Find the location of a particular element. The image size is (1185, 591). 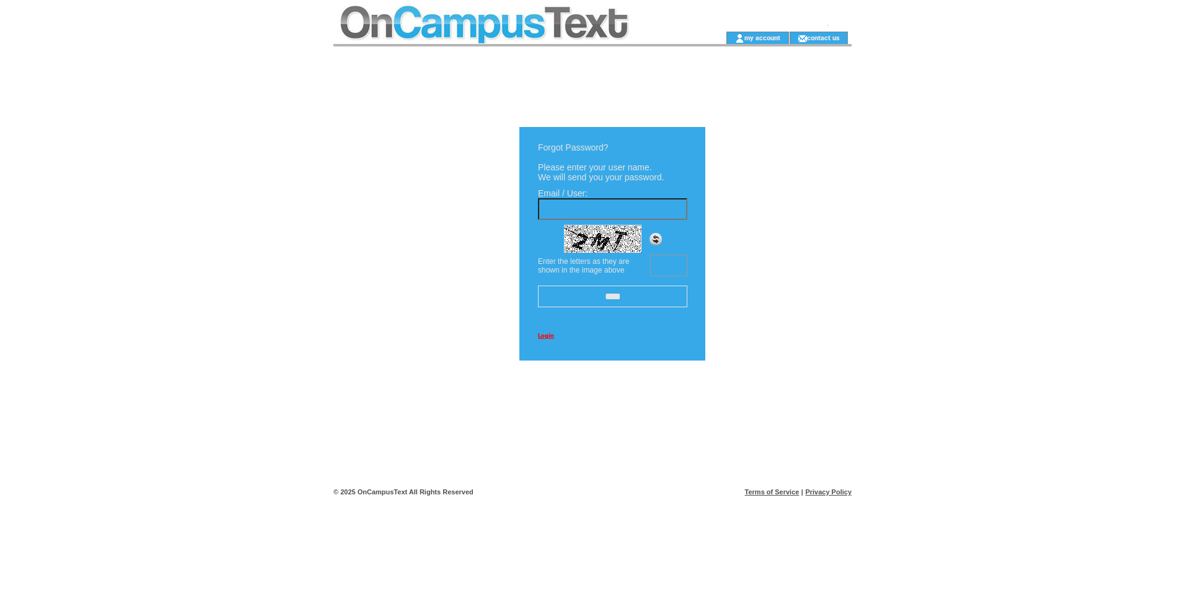

a: Privacy Policy is located at coordinates (828, 492).